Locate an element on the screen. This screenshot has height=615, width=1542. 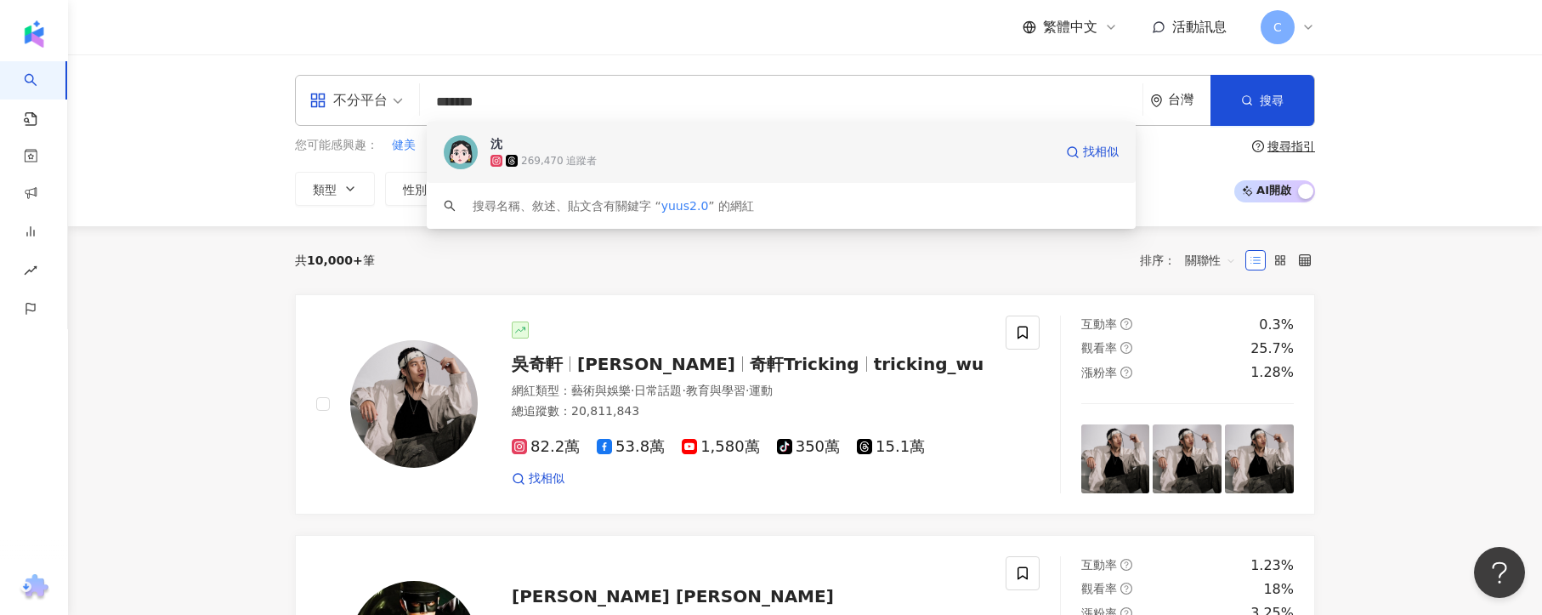
div: 台灣 is located at coordinates (1189, 99).